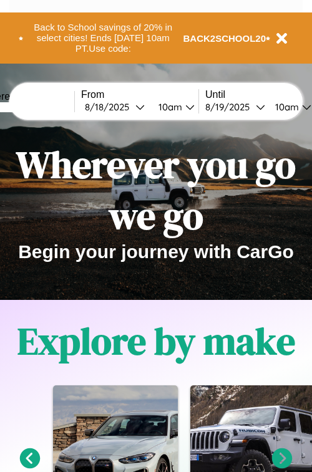 The width and height of the screenshot is (312, 472). What do you see at coordinates (230, 107) in the screenshot?
I see `div: 8 / 19 / 2025` at bounding box center [230, 107].